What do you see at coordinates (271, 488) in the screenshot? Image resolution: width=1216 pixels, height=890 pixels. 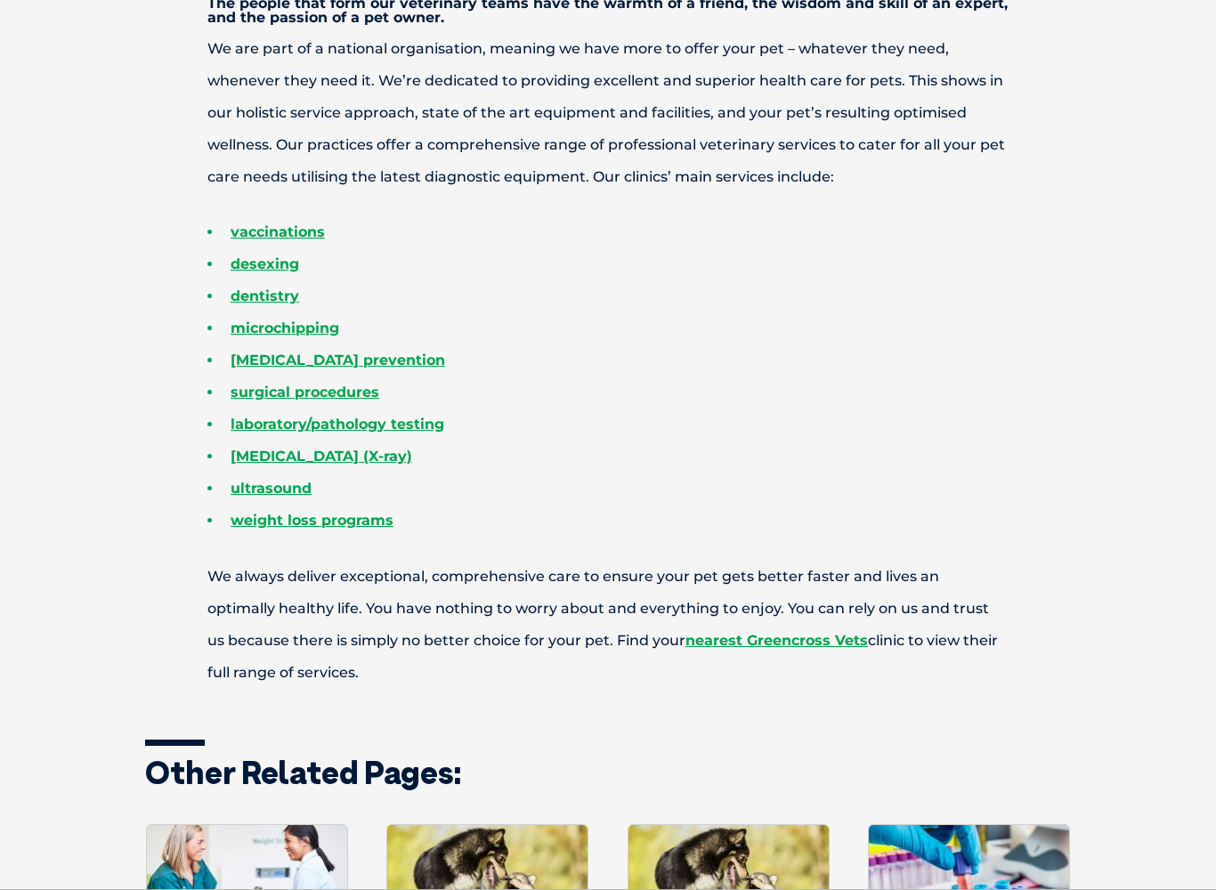 I see `a: ultrasound` at bounding box center [271, 488].